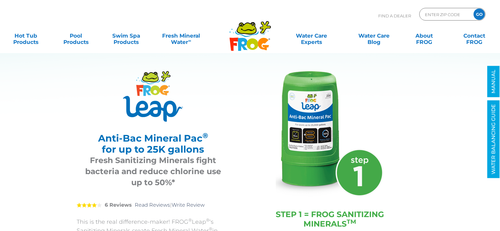  What do you see at coordinates (126, 36) in the screenshot?
I see `a: Swim SpaProducts` at bounding box center [126, 36].